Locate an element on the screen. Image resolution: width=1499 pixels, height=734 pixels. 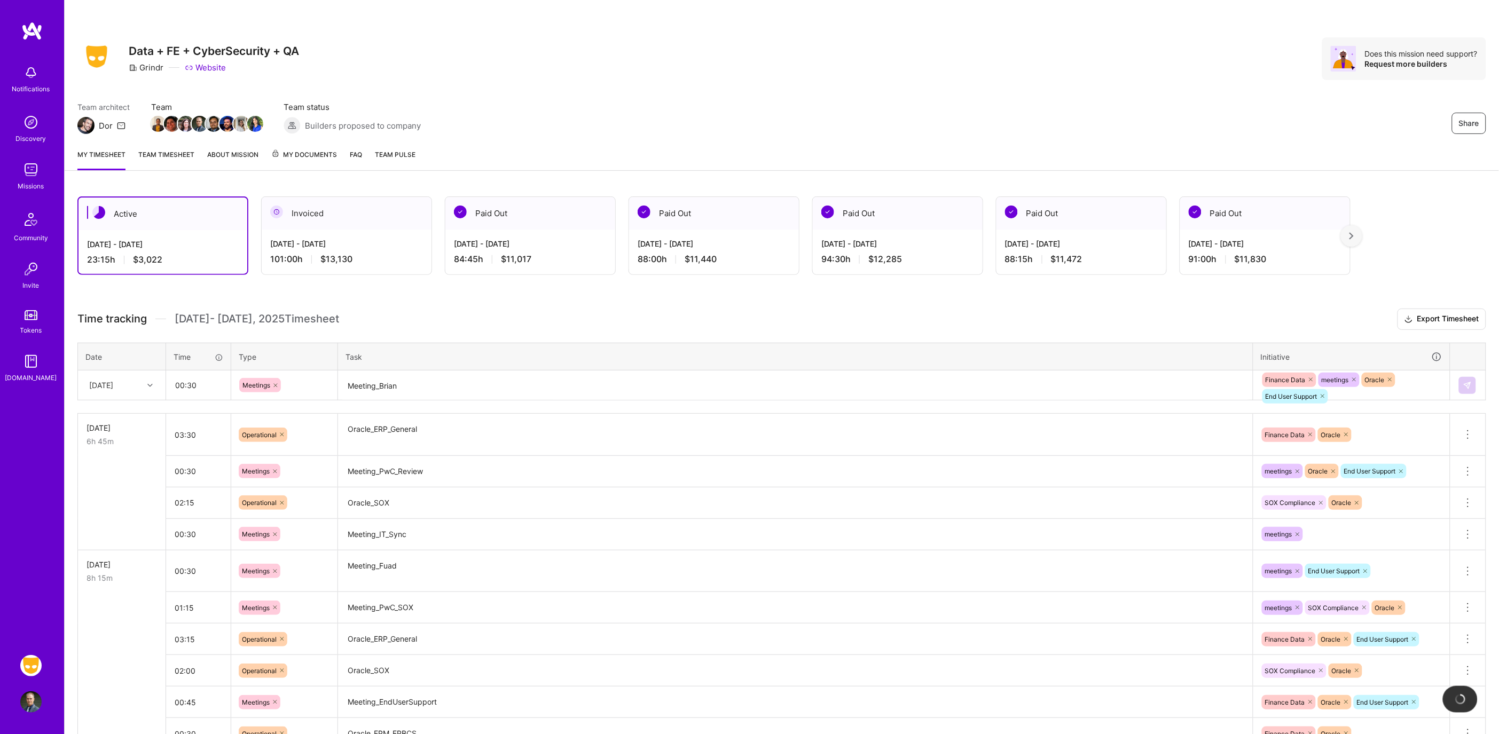
span: $11,830 is located at coordinates (1250, 259).